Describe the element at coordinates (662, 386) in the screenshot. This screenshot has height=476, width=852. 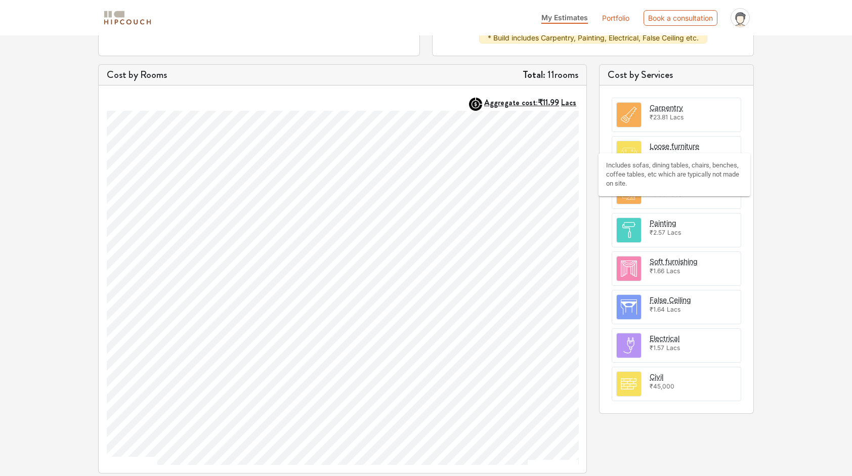
I see `span: ₹45,000` at that location.